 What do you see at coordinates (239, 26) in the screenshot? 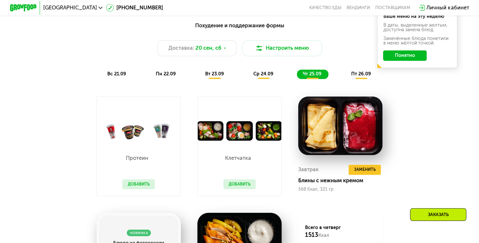
I see `div: Похудение и поддержание формы` at bounding box center [239, 26].